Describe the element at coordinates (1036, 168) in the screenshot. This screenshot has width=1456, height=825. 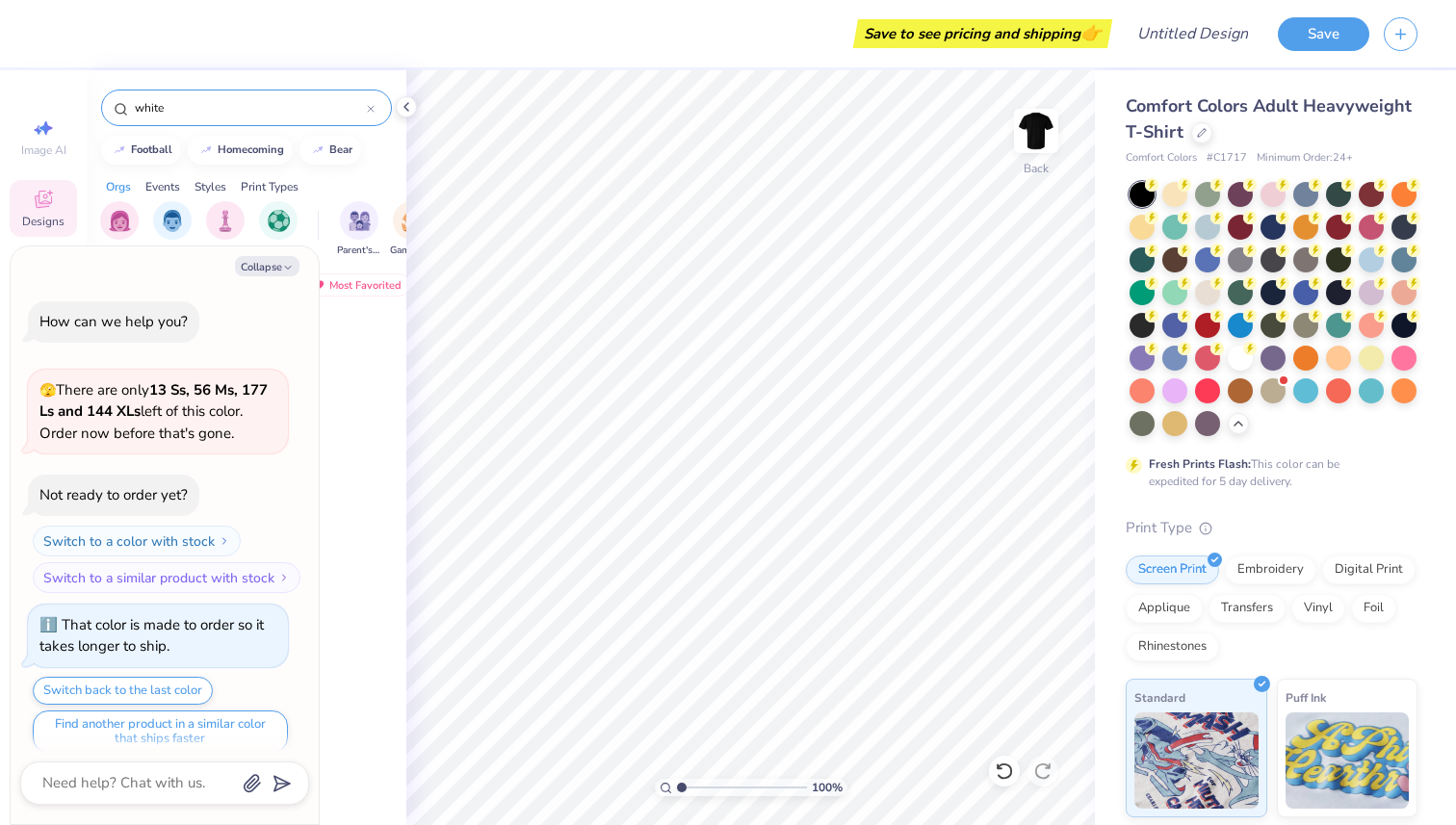
I see `div: Back` at that location.